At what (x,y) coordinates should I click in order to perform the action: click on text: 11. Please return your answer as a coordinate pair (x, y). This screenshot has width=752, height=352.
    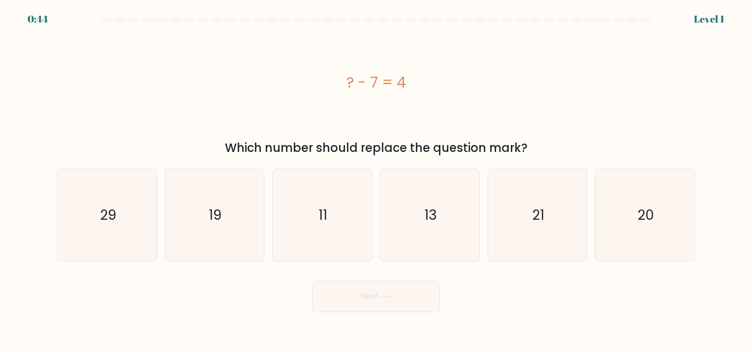
    Looking at the image, I should click on (323, 215).